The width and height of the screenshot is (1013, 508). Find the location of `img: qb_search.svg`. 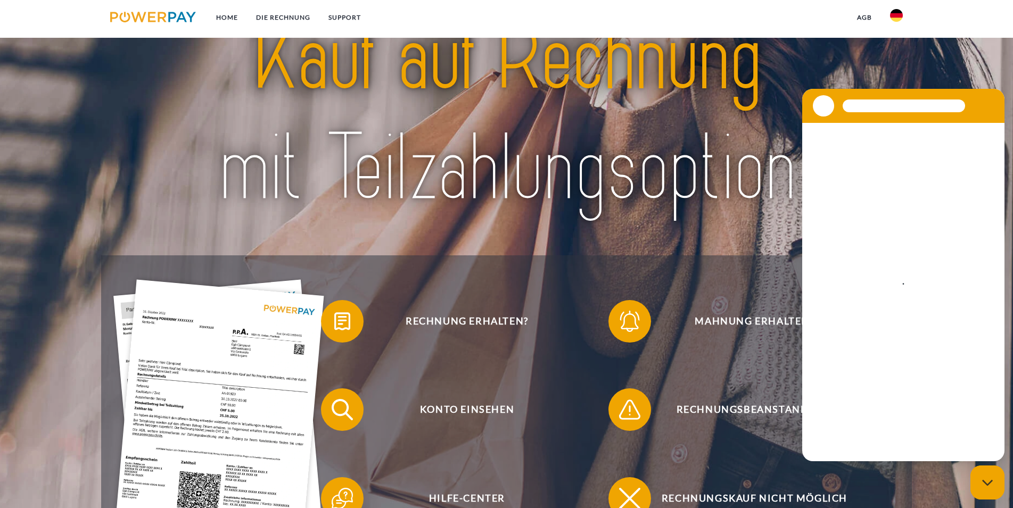

img: qb_search.svg is located at coordinates (342, 410).